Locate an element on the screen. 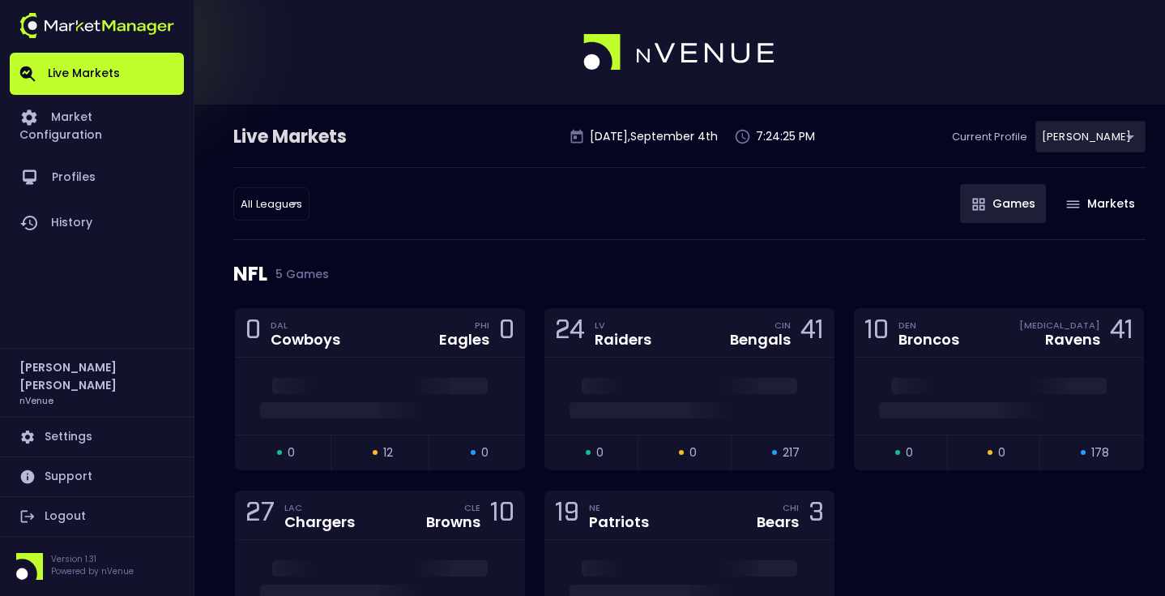 This screenshot has width=1165, height=596. div: Chargers is located at coordinates (319, 522).